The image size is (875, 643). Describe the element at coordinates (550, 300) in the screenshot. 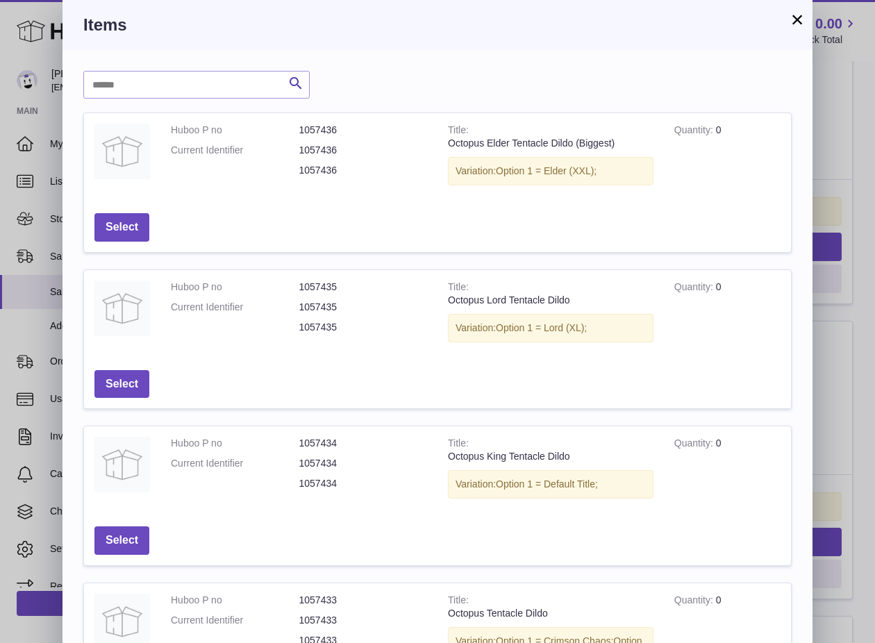

I see `div: Octopus Lord Tentacle Dildo` at that location.